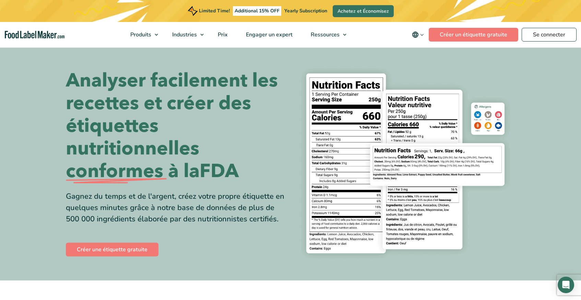  What do you see at coordinates (566, 285) in the screenshot?
I see `div: Open Intercom Messenger` at bounding box center [566, 285].